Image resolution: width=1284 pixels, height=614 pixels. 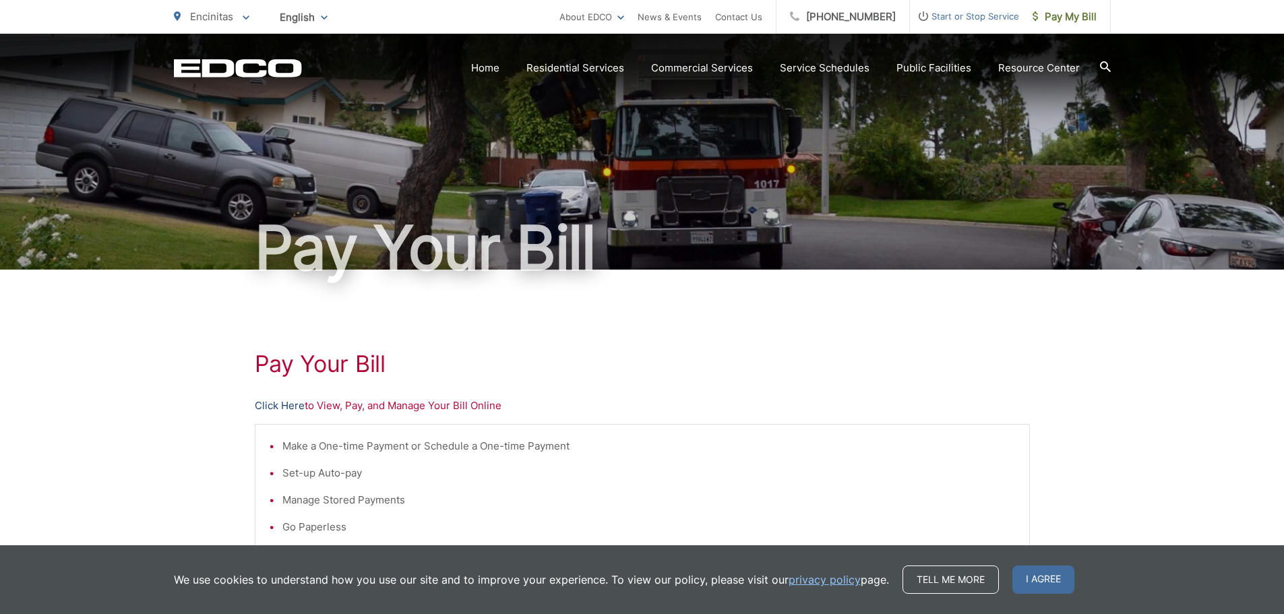 I want to click on span: English, so click(x=303, y=17).